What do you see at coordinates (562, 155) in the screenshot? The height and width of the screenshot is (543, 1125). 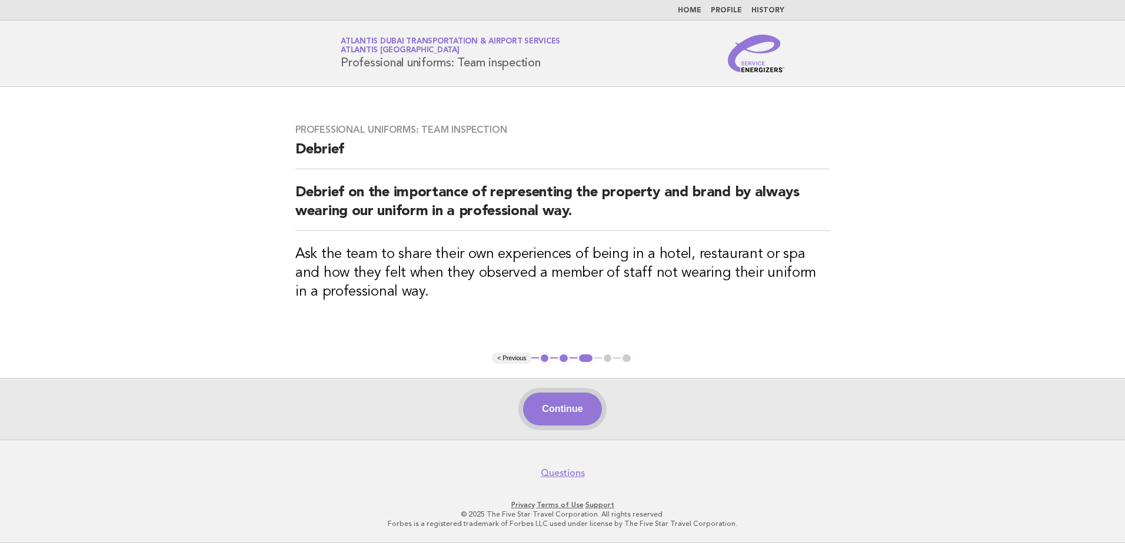 I see `h2: Debrief` at bounding box center [562, 155].